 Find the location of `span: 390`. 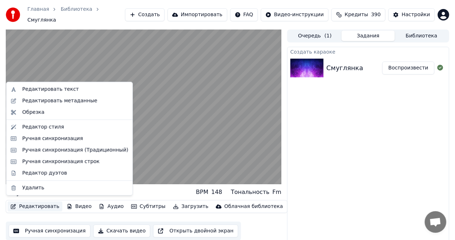

span: 390 is located at coordinates (375, 15).